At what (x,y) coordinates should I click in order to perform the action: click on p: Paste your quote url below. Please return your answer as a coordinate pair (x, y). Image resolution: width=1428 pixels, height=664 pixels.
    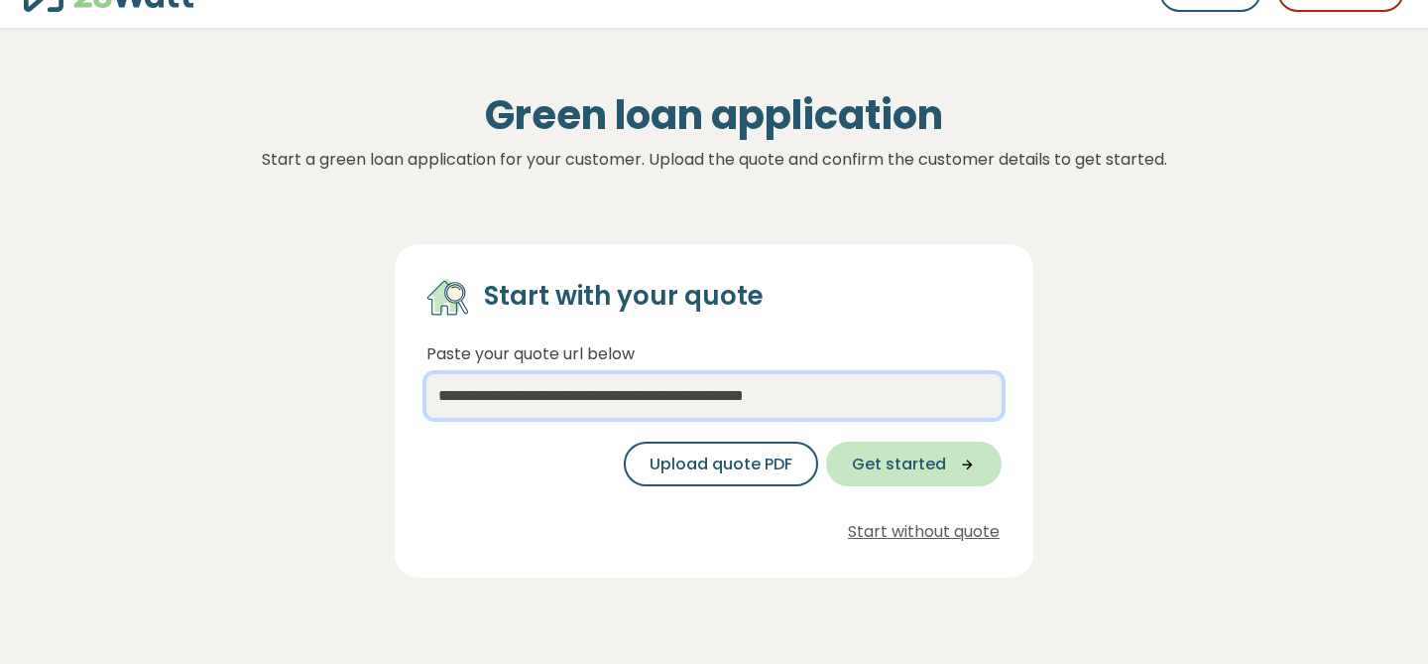
    Looking at the image, I should click on (714, 354).